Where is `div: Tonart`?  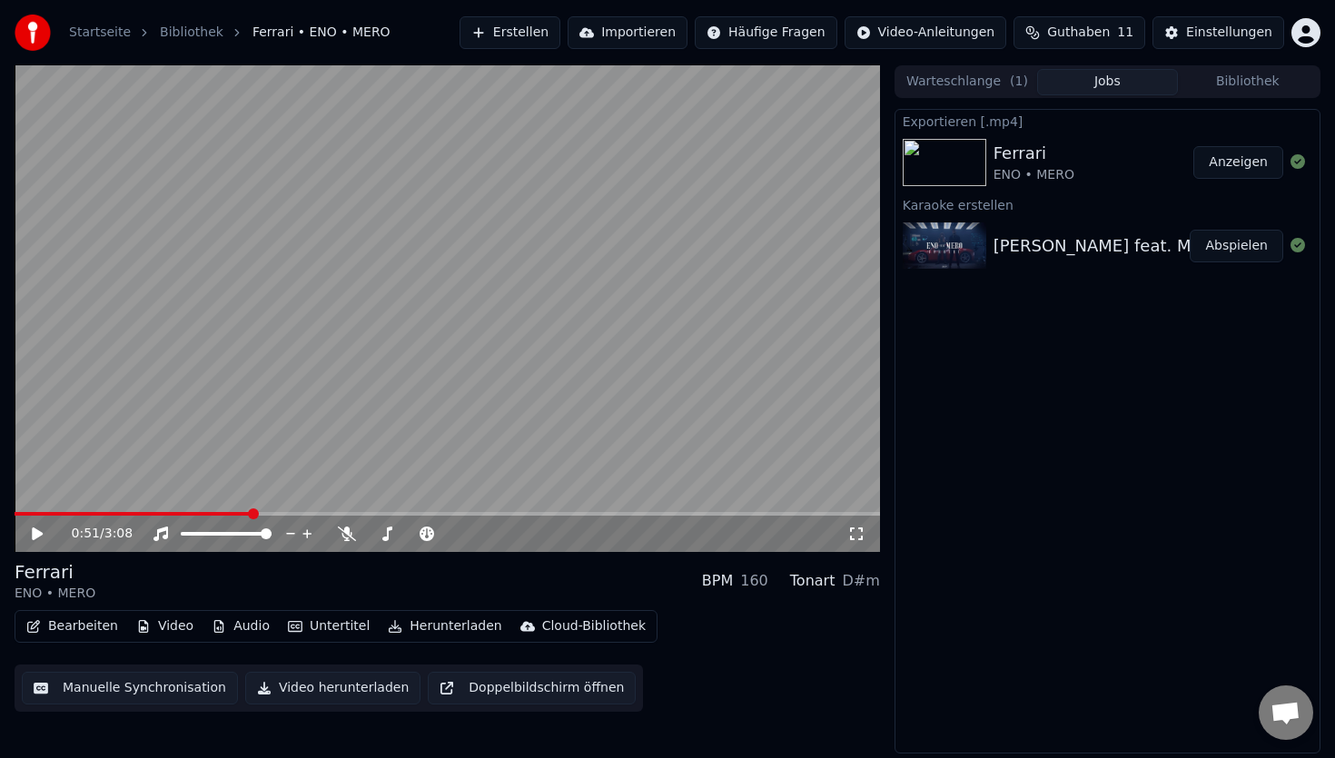 div: Tonart is located at coordinates (813, 581).